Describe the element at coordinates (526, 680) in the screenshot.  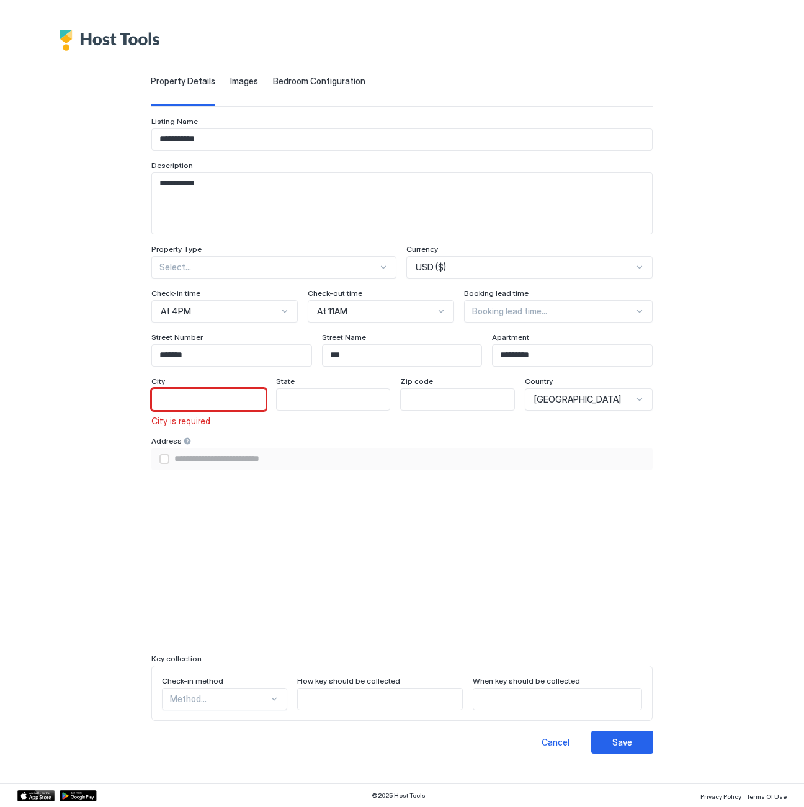
I see `span: When key should be collected` at that location.